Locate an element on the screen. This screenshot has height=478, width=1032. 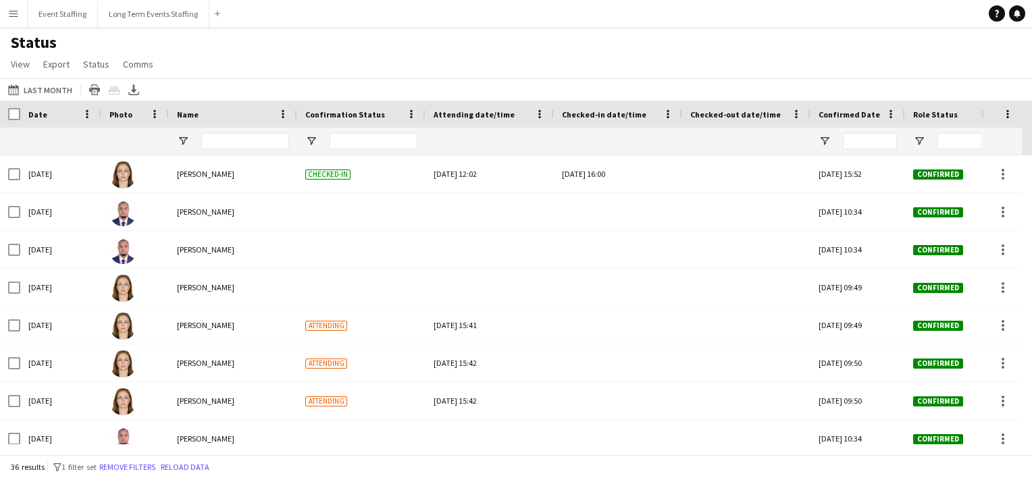
input: Confirmation Status Filter Input is located at coordinates (373, 141).